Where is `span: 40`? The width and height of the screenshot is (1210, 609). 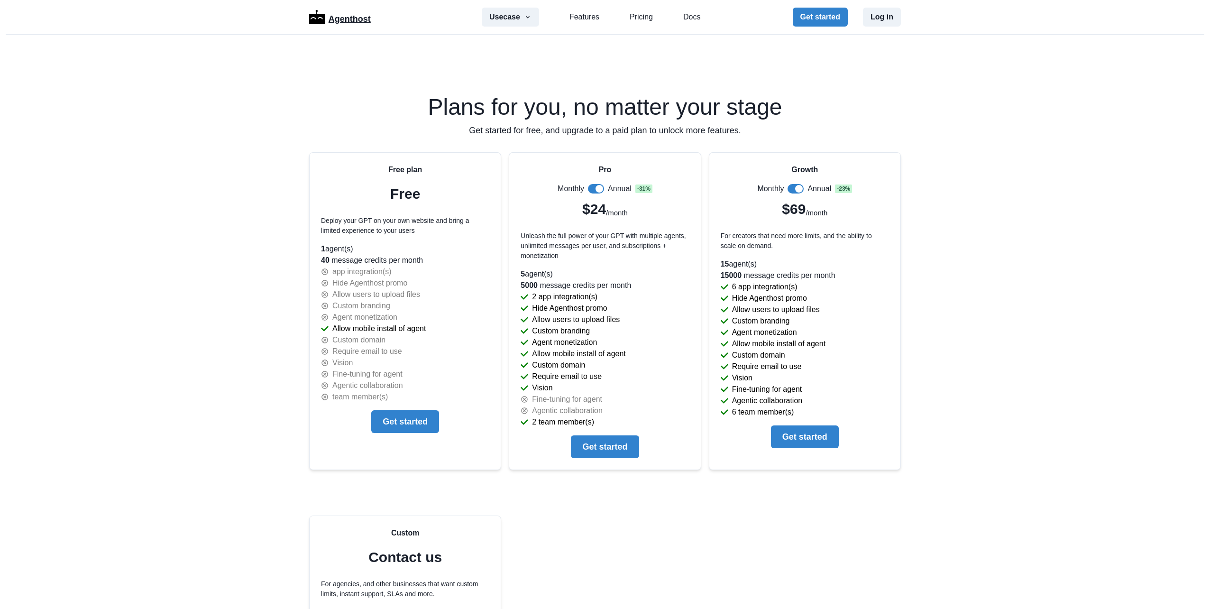 span: 40 is located at coordinates (325, 260).